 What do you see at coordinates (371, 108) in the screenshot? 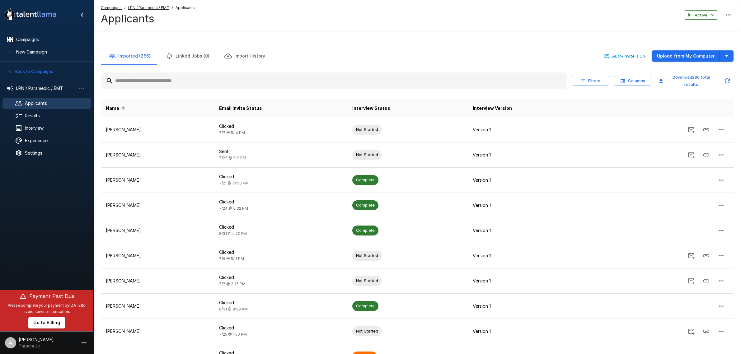
I see `span: Interview Status` at bounding box center [371, 108].